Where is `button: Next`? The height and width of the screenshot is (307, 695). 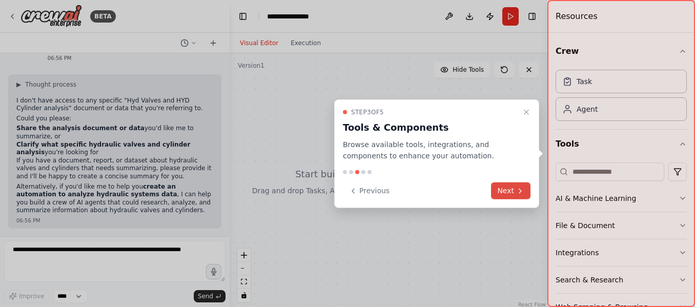
button: Next is located at coordinates (510, 191).